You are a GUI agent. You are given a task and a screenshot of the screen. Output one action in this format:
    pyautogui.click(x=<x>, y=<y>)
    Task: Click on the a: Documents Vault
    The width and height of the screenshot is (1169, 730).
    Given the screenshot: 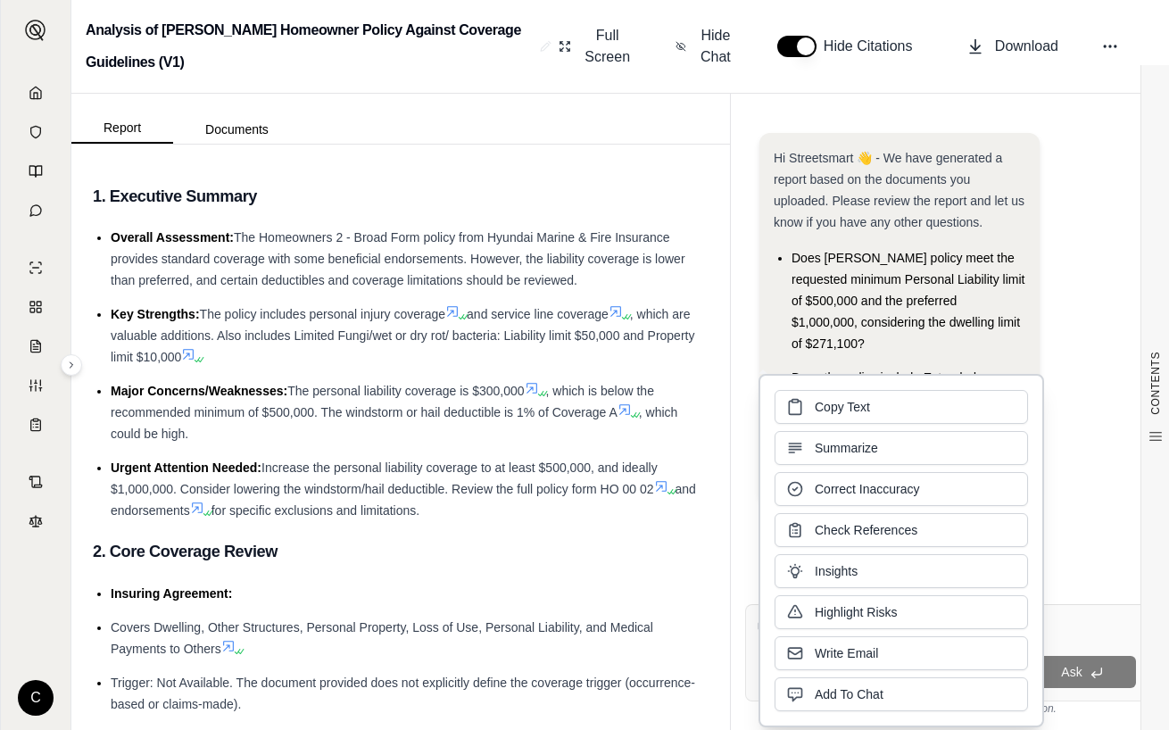 What is the action you would take?
    pyautogui.click(x=36, y=132)
    